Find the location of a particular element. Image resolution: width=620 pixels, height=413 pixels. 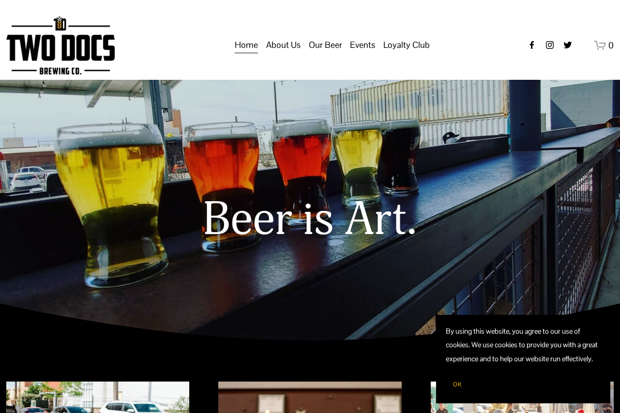

a: twitter-unauth is located at coordinates (567, 45).